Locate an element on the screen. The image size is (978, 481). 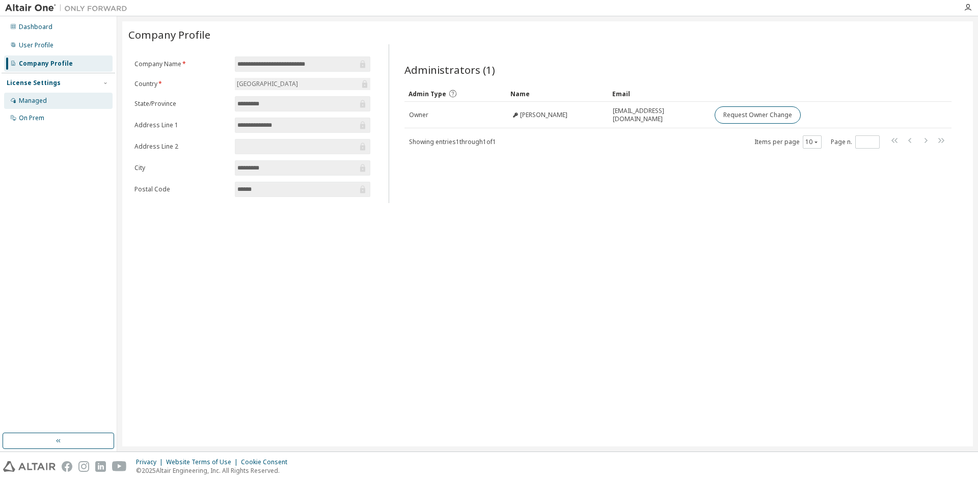
span: Page n. is located at coordinates (855, 142).